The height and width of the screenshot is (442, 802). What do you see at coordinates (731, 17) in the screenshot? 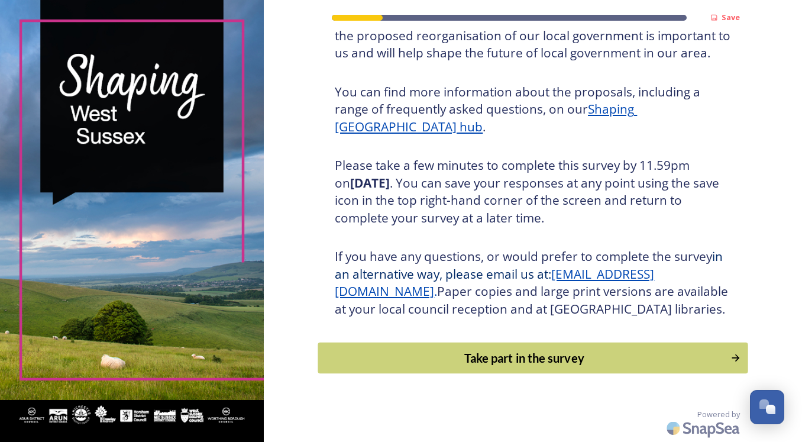
I see `strong: Save` at bounding box center [731, 17].